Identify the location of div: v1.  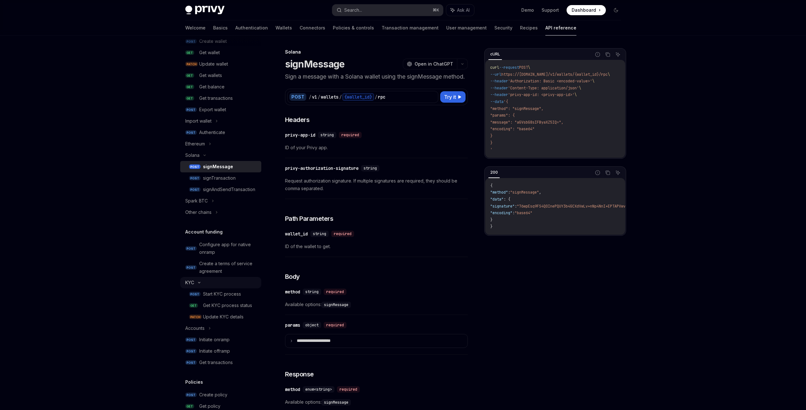
(315, 97).